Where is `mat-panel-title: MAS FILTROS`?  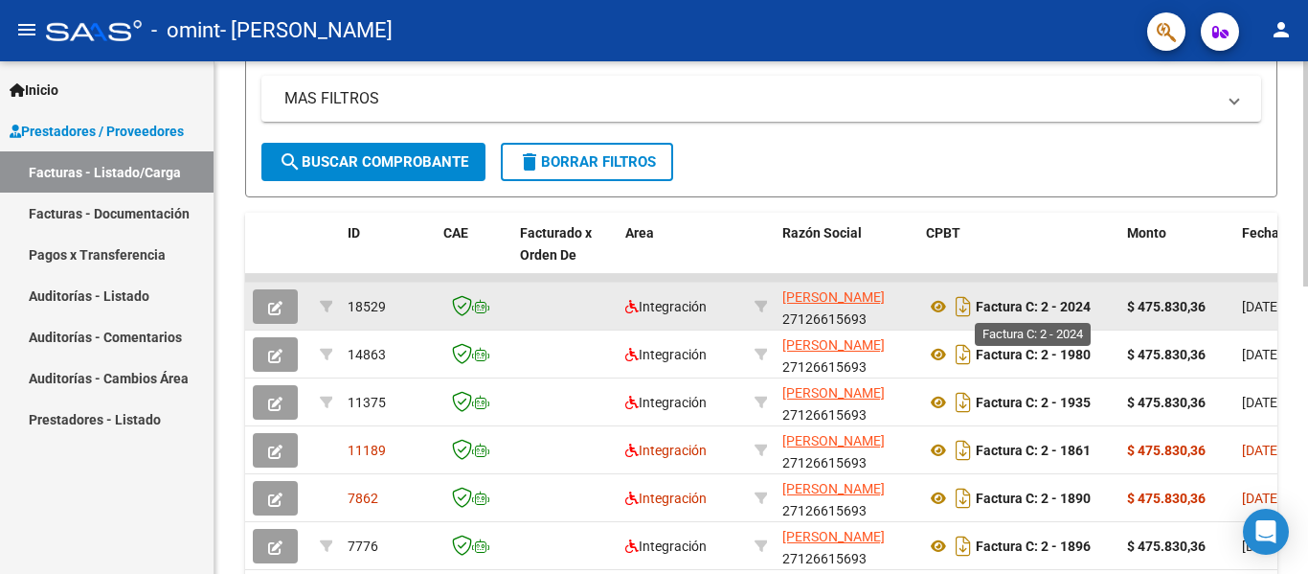 mat-panel-title: MAS FILTROS is located at coordinates (750, 99).